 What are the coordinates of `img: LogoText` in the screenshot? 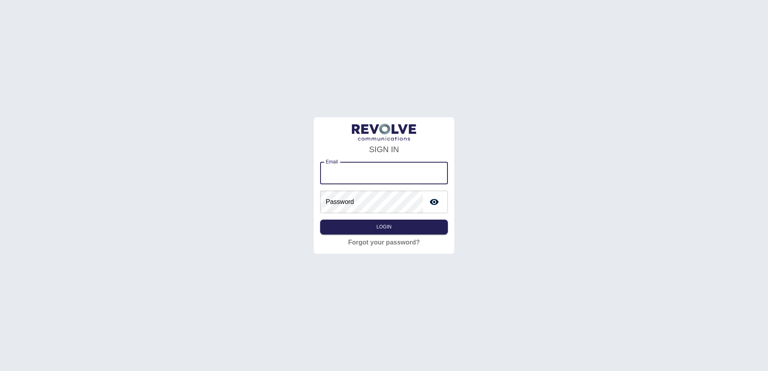 It's located at (384, 132).